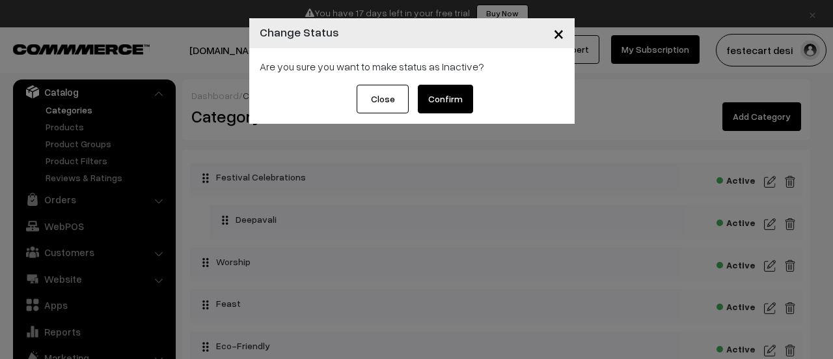 This screenshot has width=833, height=359. What do you see at coordinates (299, 32) in the screenshot?
I see `h4: Change Status` at bounding box center [299, 32].